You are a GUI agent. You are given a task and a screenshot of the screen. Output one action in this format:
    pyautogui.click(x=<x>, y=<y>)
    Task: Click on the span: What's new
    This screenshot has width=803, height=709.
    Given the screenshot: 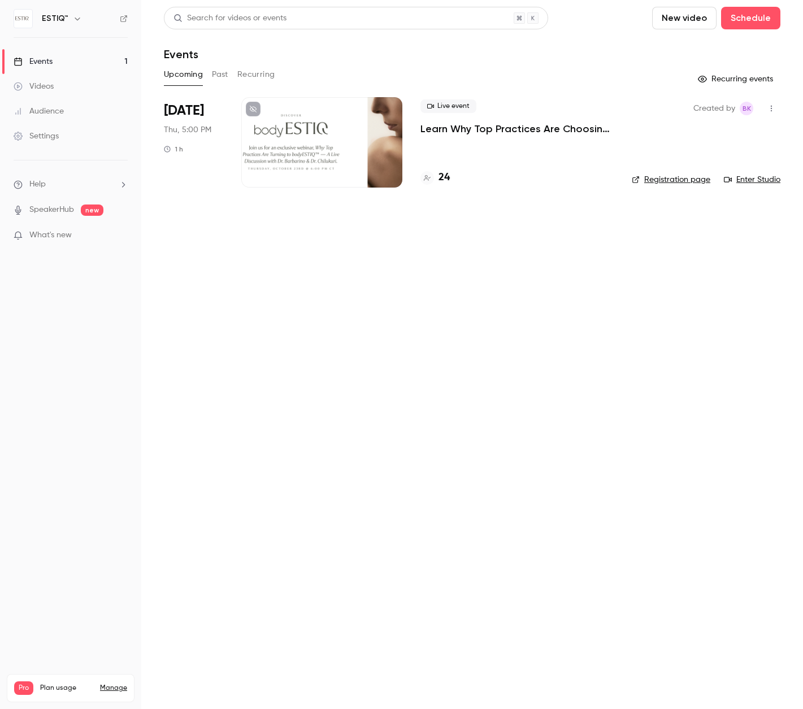 What is the action you would take?
    pyautogui.click(x=50, y=235)
    